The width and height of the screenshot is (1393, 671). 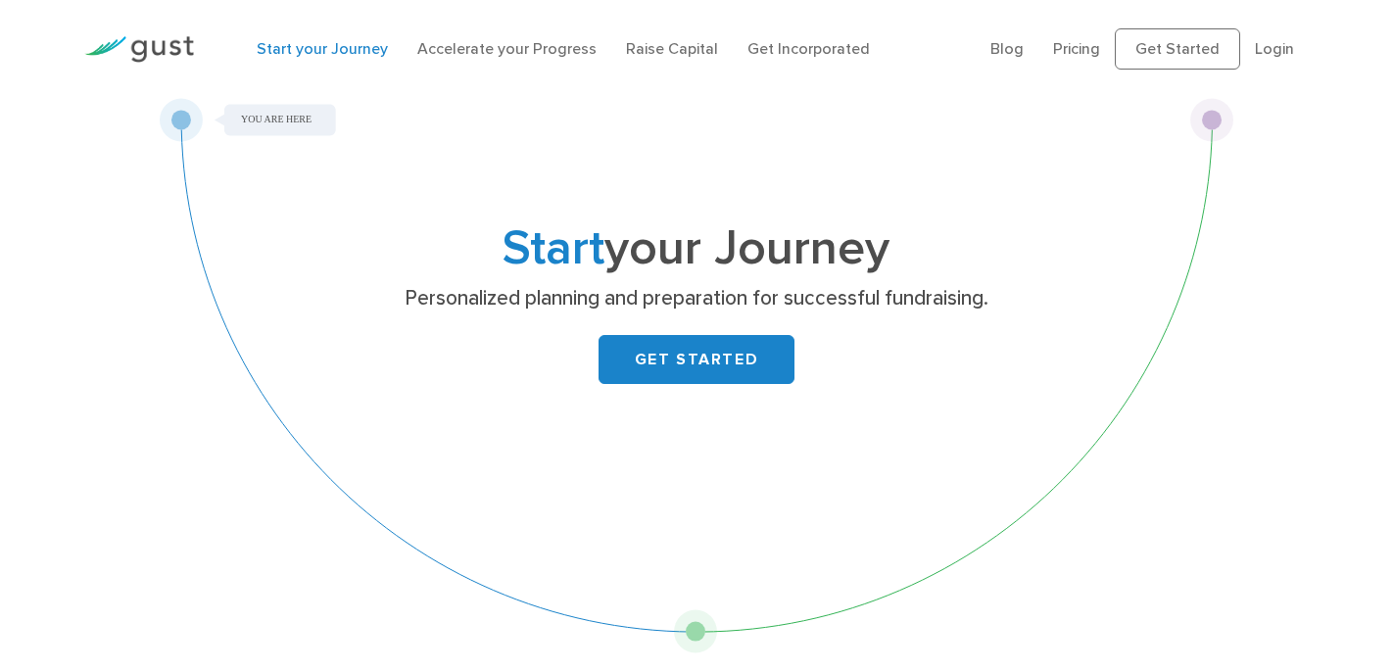 What do you see at coordinates (695, 299) in the screenshot?
I see `p: Personalized planning and preparation for successful fundraising.` at bounding box center [695, 299].